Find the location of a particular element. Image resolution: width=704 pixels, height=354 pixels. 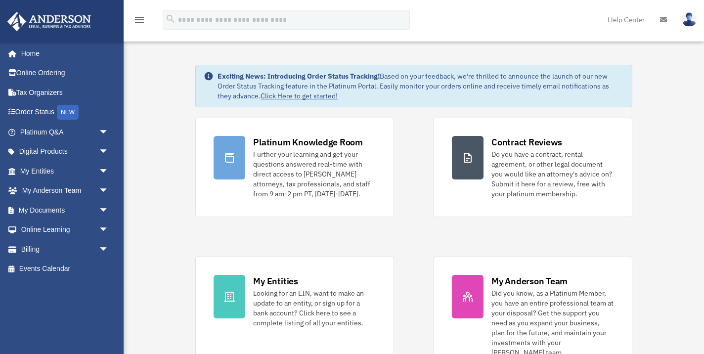

div: Do you have a contract, rental agreement, or other legal document you would like an attorney's ad... is located at coordinates (553, 174).